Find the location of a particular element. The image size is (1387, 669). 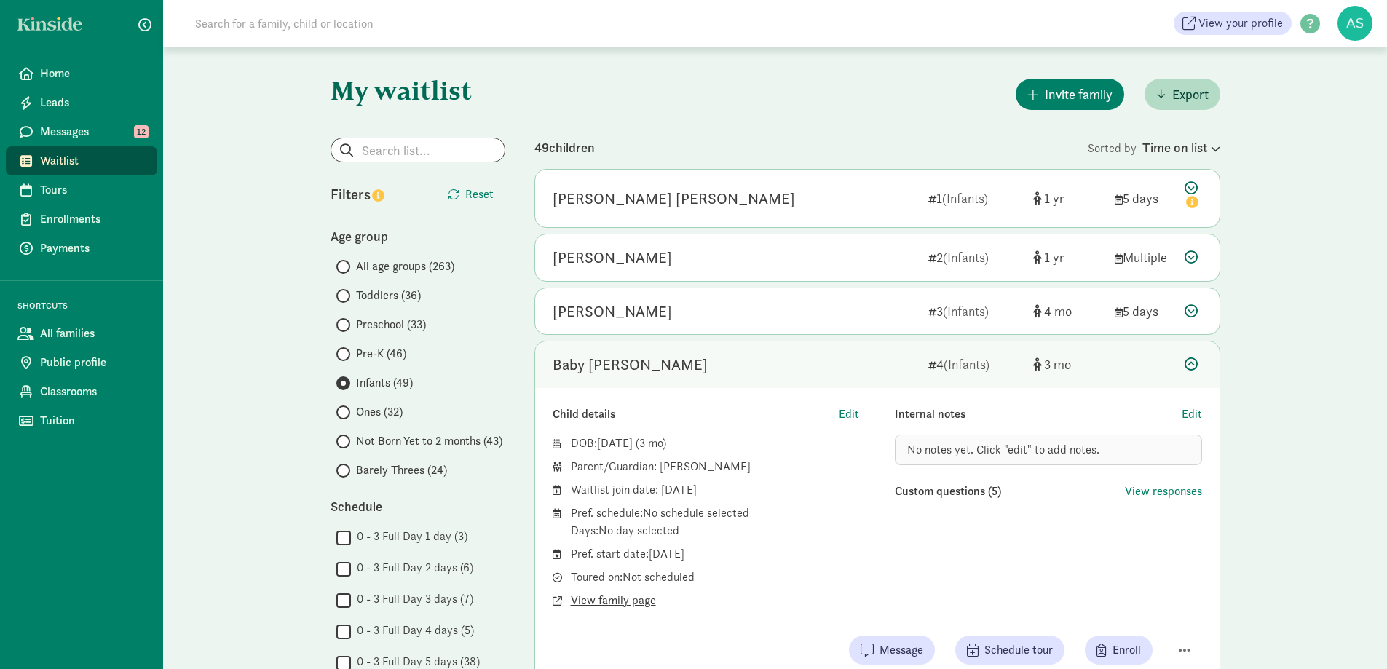

span: View your profile is located at coordinates (1241, 23).